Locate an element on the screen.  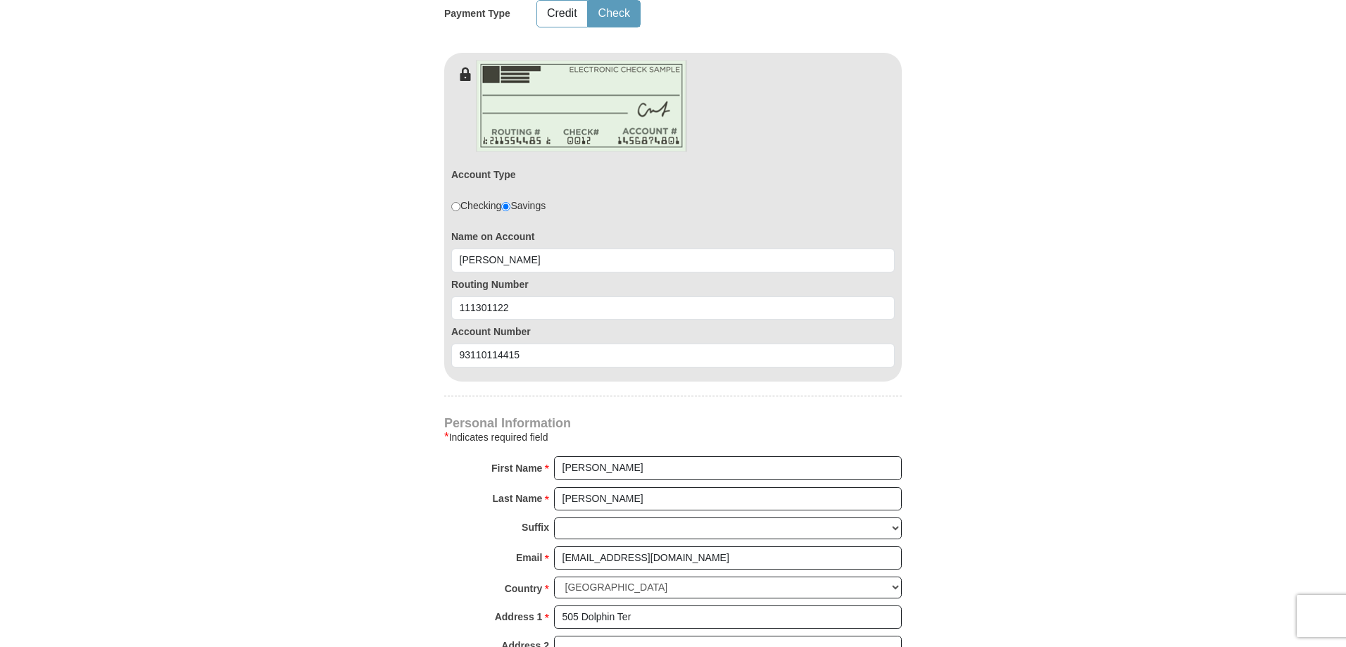
div: Indicates required field is located at coordinates (673, 437).